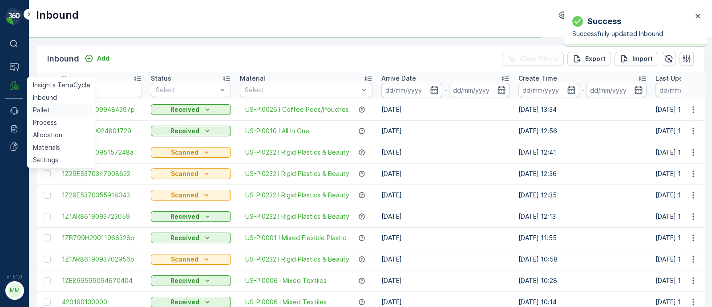 This screenshot has width=712, height=307. What do you see at coordinates (533, 59) in the screenshot?
I see `button: Clear Filters` at bounding box center [533, 59].